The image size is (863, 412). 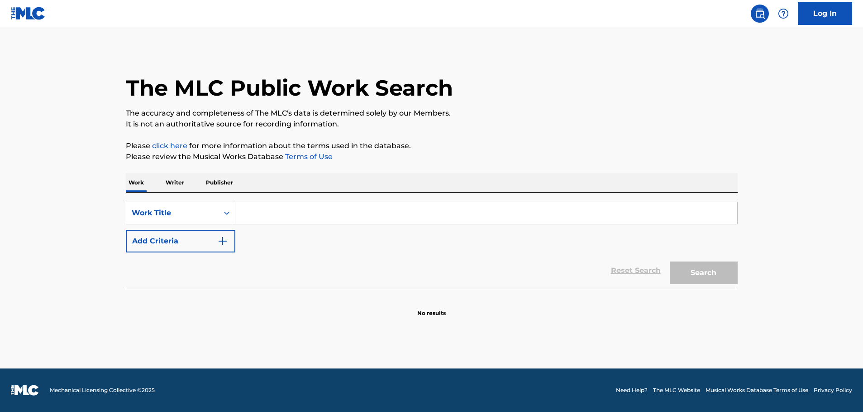 I want to click on div: Chat Widget, so click(x=841, y=390).